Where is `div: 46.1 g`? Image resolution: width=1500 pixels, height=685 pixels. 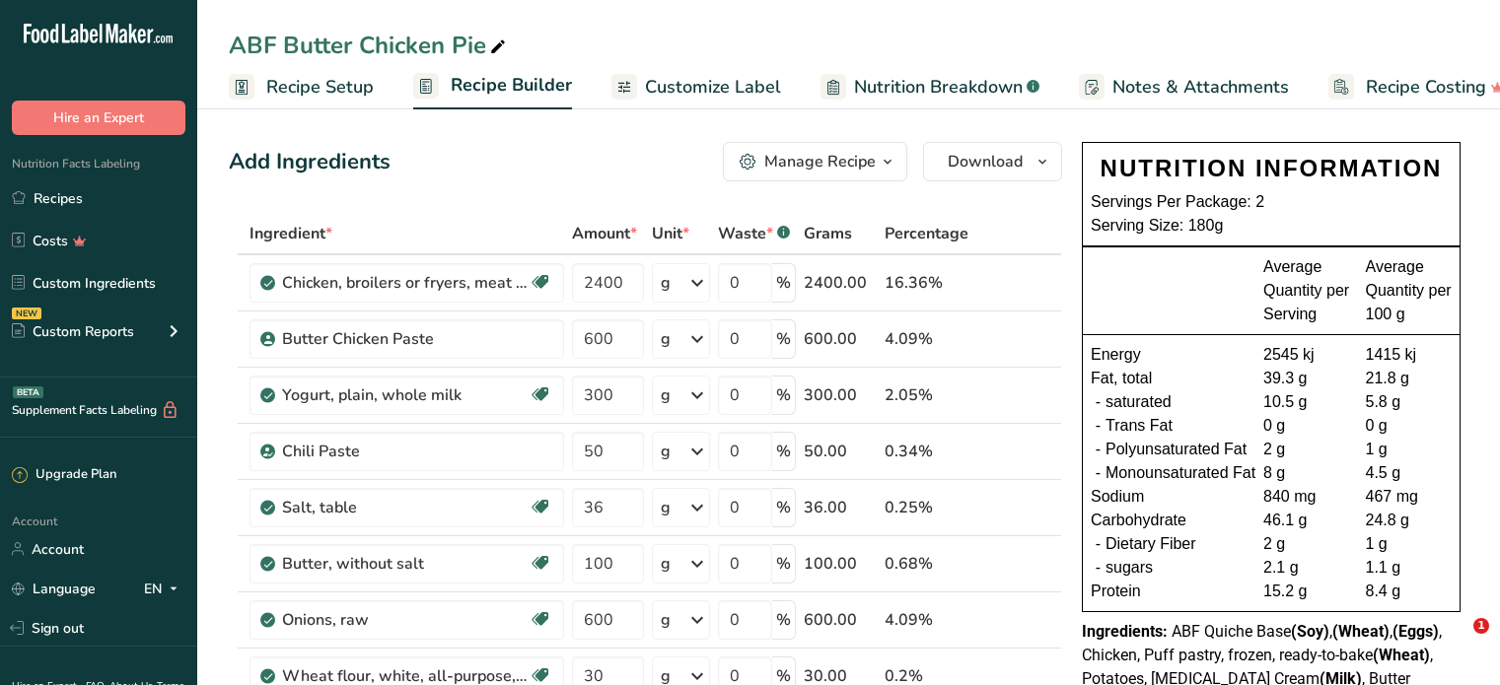 div: 46.1 g is located at coordinates (1307, 521).